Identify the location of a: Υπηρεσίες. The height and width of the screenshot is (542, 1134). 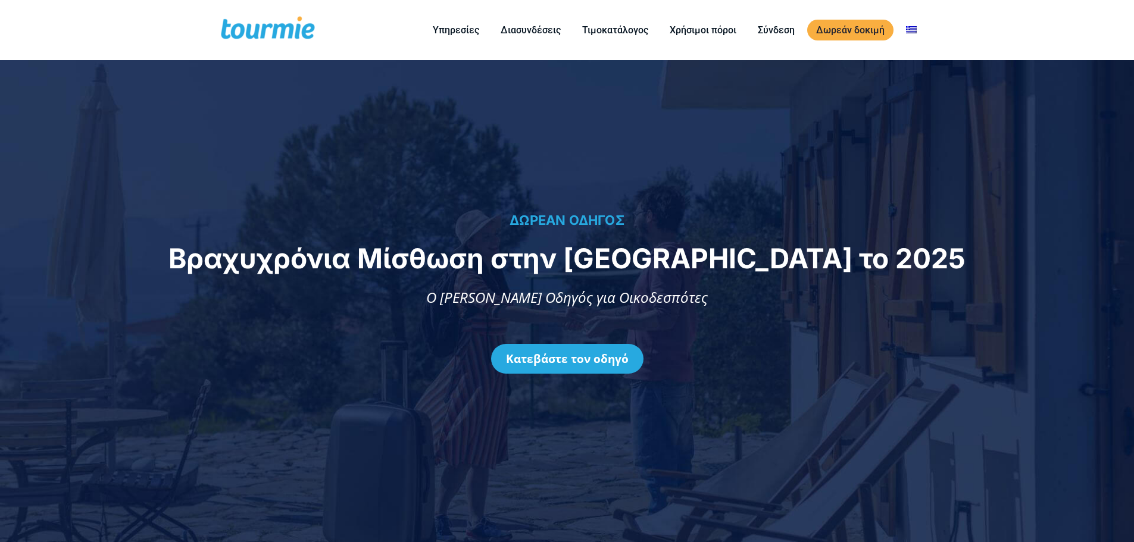
(456, 30).